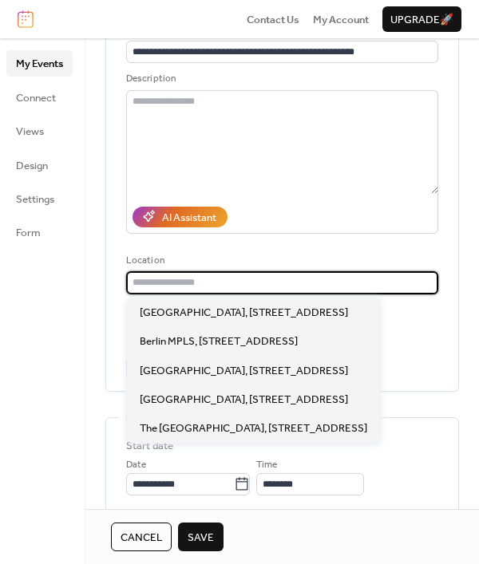  What do you see at coordinates (39, 97) in the screenshot?
I see `a: Connect` at bounding box center [39, 97].